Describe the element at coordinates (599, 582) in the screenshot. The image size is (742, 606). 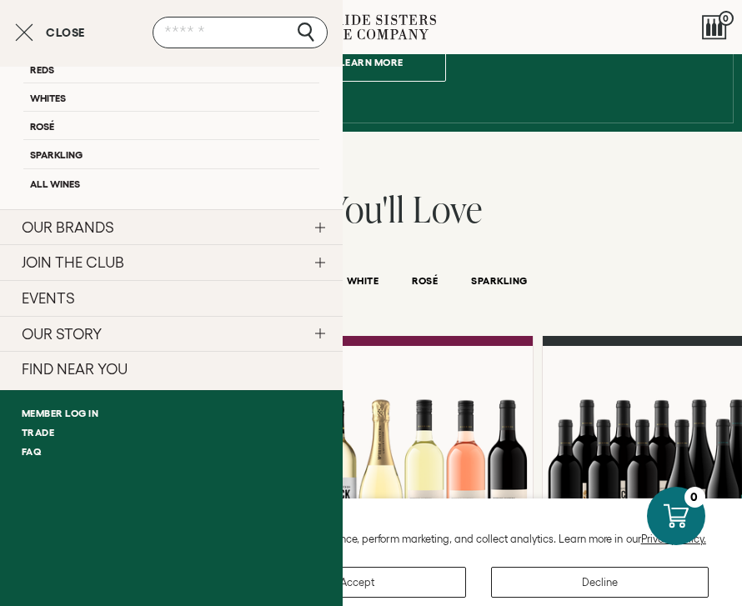
I see `button: Decline` at that location.